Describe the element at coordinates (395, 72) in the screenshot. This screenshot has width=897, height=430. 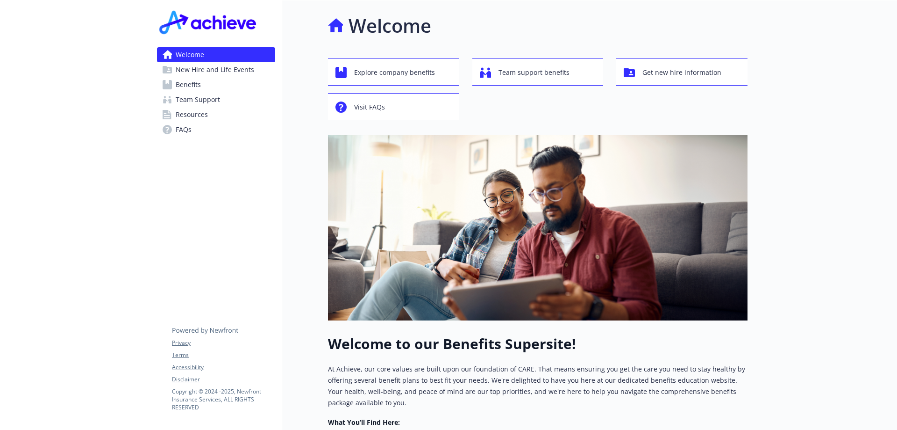
I see `span: Explore company benefits` at that location.